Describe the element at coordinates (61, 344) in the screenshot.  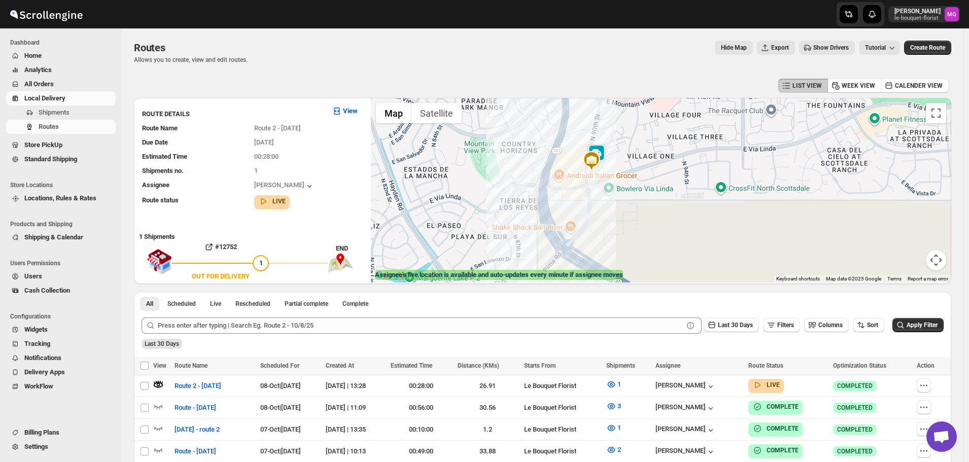
I see `button: Tracking` at that location.